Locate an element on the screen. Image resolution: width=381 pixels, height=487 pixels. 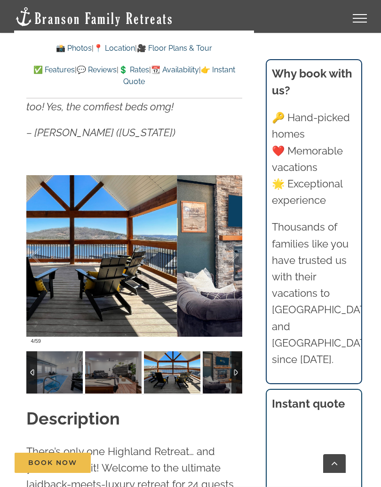
em: The pool was so neat and we had plenty of space for everyone!! I will recommend their properties ... is located at coordinates (127, 82).